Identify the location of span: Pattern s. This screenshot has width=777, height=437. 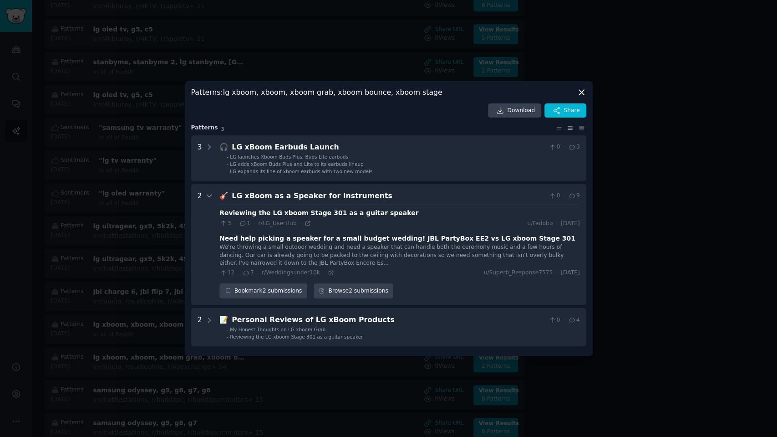
(204, 128).